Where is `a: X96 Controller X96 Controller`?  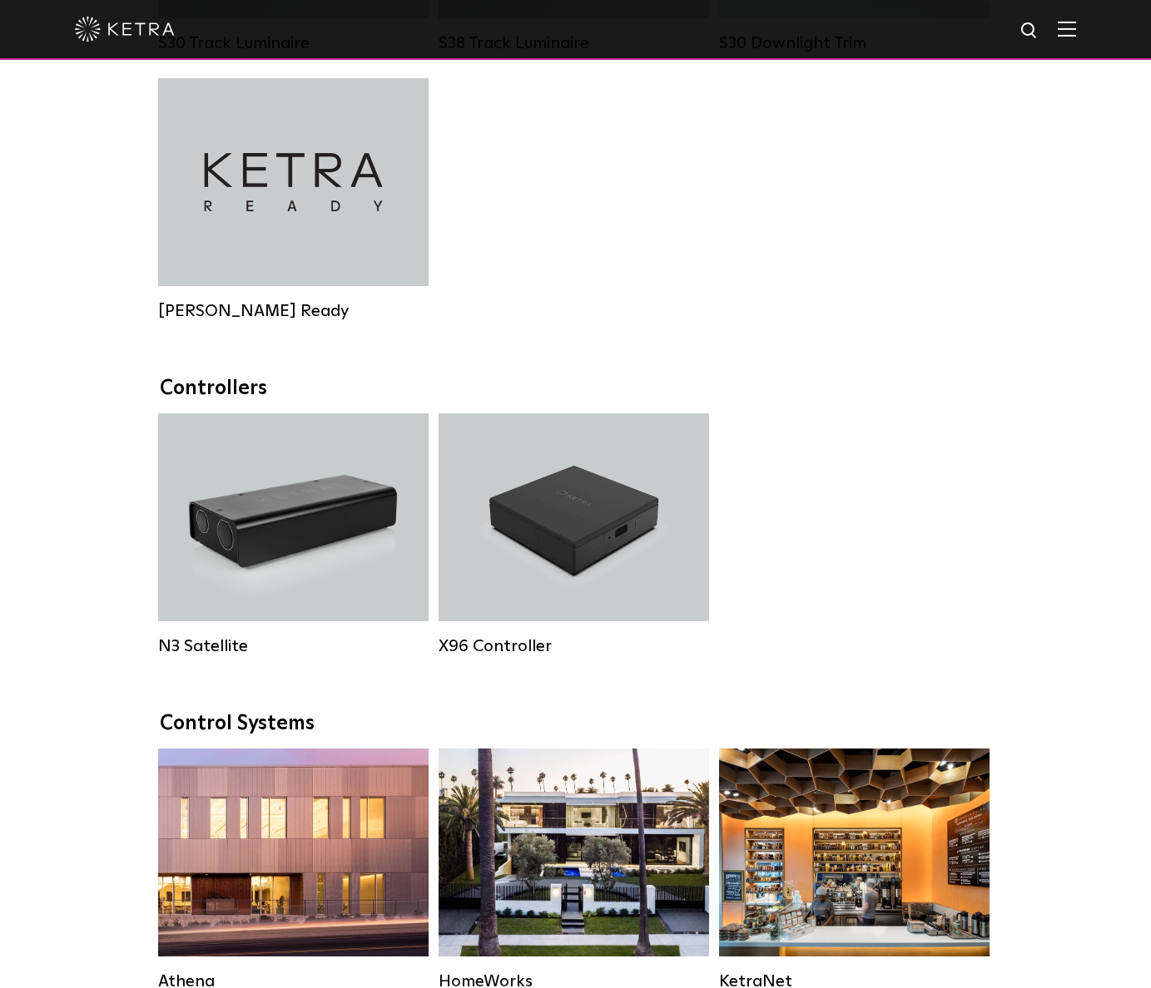
a: X96 Controller X96 Controller is located at coordinates (573, 535).